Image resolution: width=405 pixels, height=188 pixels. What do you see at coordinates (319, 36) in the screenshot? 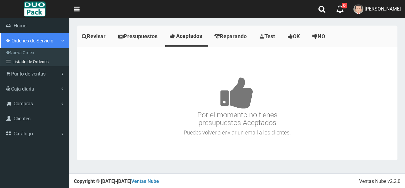
I see `a: NO` at bounding box center [319, 36].